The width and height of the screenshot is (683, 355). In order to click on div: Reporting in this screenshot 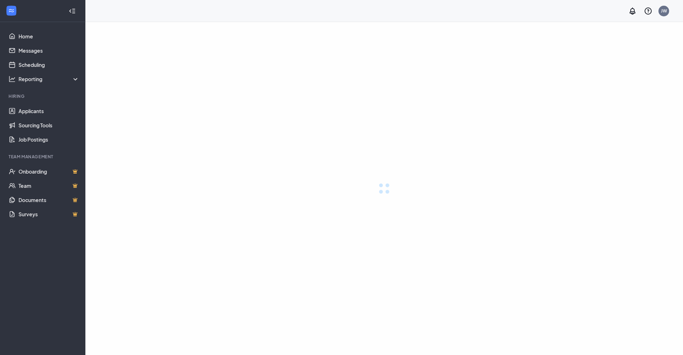, I will do `click(49, 79)`.